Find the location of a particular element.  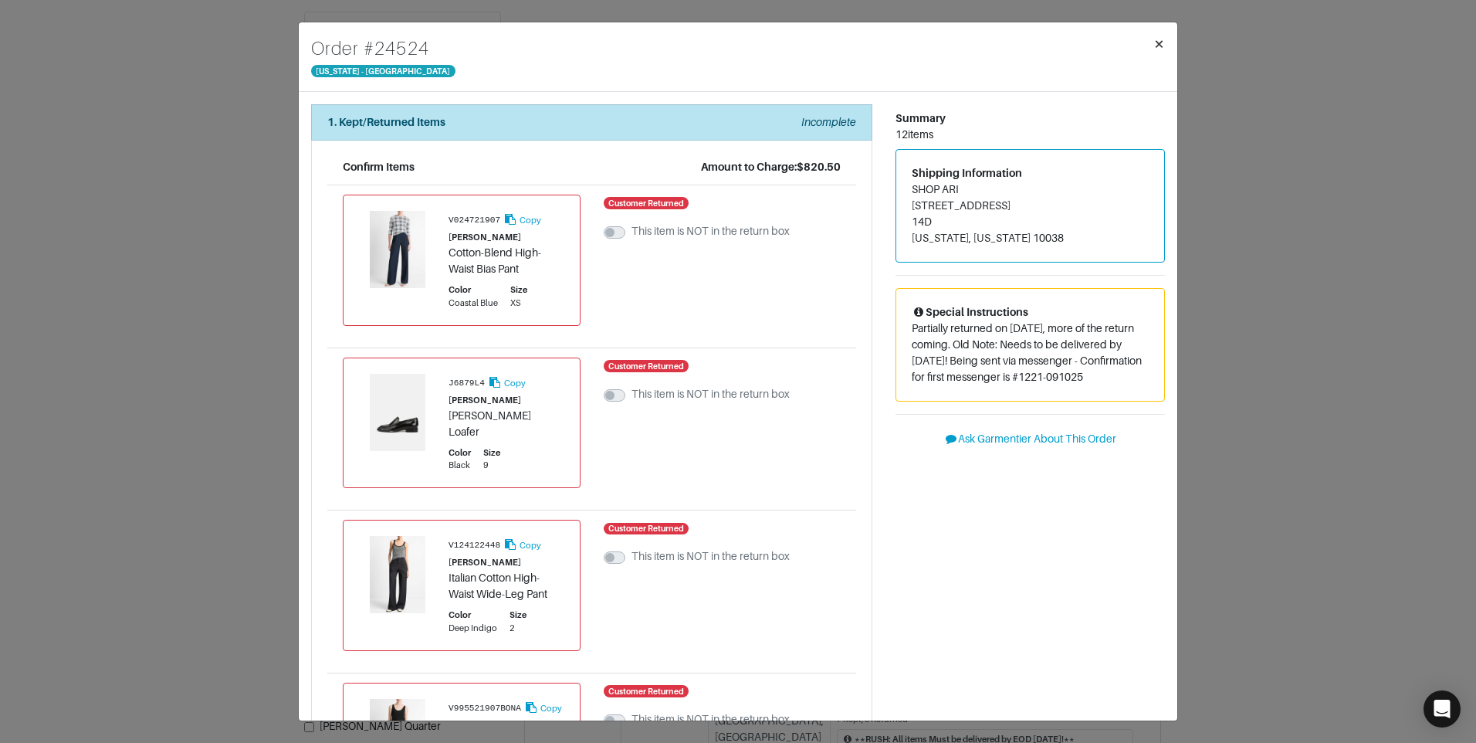

div: Confirm Items is located at coordinates (378, 167).